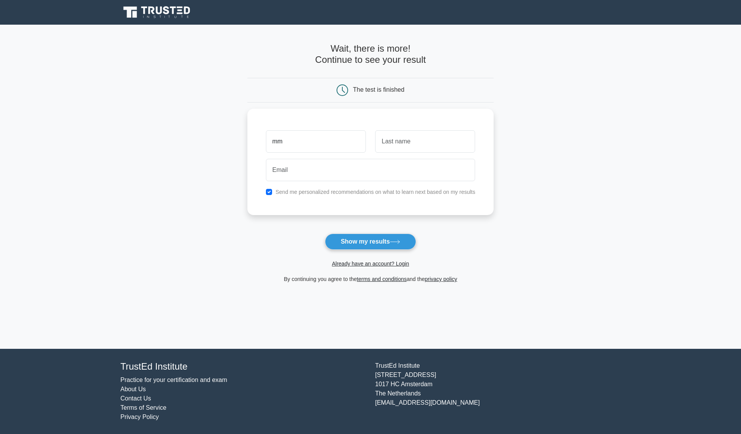 This screenshot has width=741, height=434. Describe the element at coordinates (174, 380) in the screenshot. I see `a: Practice for your certification and exam` at that location.